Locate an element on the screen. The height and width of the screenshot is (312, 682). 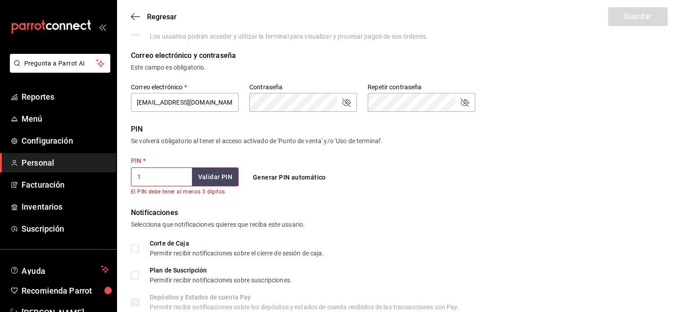
div: Se volverá obligatorio al tener el acceso activado de 'Punto de venta' y/o 'Uso de terminal'. is located at coordinates (399, 141).